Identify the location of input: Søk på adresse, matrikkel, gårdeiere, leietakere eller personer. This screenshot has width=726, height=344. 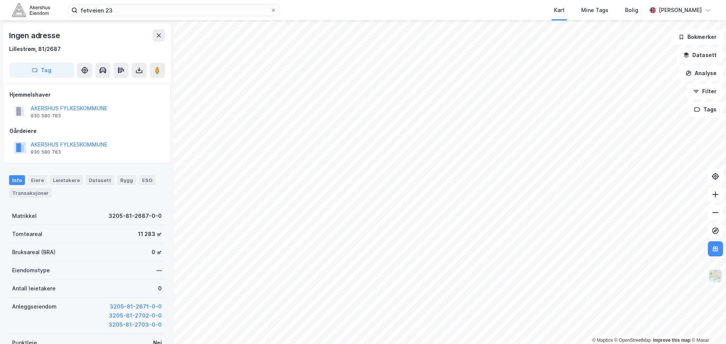
(174, 10).